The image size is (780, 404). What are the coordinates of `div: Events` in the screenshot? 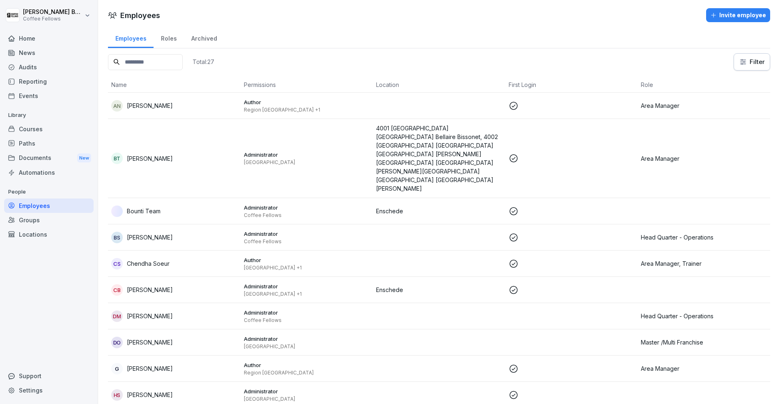 It's located at (49, 96).